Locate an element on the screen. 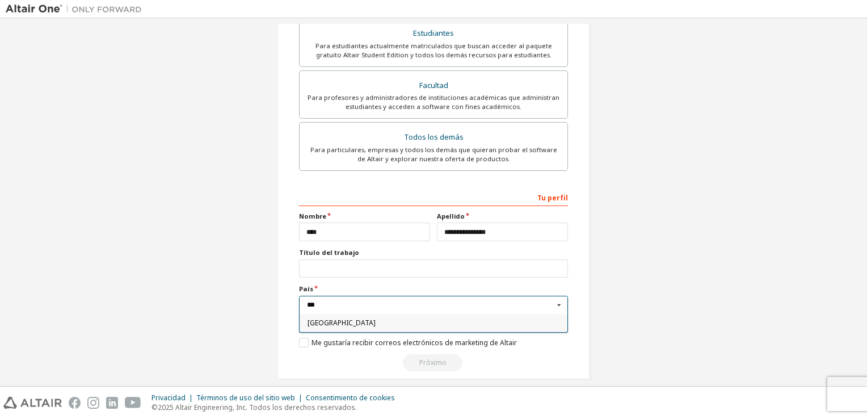 This screenshot has height=419, width=867. img: instagram.svg is located at coordinates (93, 402).